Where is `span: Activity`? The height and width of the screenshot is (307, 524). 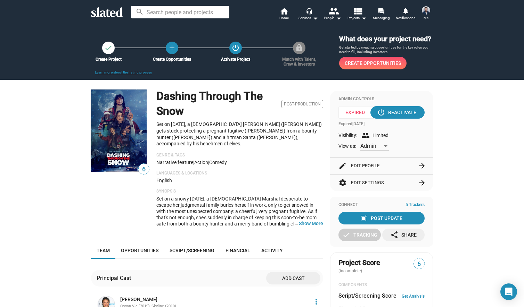 span: Activity is located at coordinates (272, 251).